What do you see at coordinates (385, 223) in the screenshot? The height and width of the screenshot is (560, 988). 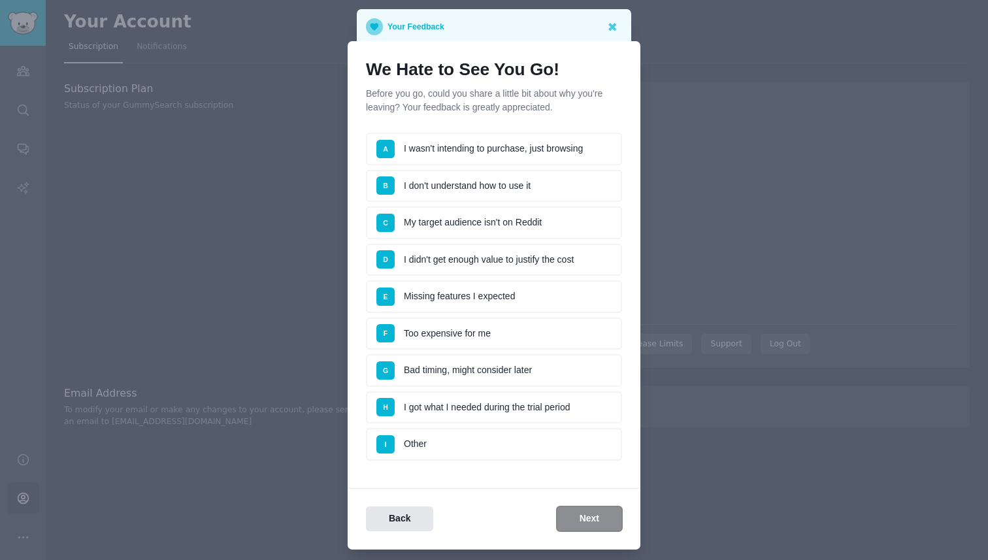 I see `span: C` at bounding box center [385, 223].